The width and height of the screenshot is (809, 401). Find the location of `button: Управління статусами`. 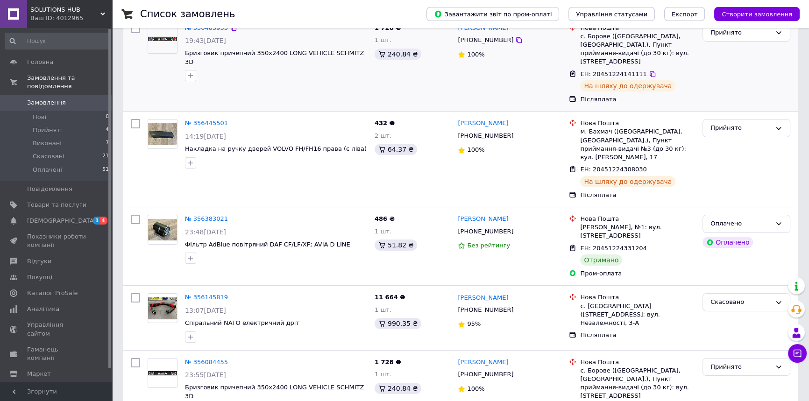

button: Управління статусами is located at coordinates (611, 14).